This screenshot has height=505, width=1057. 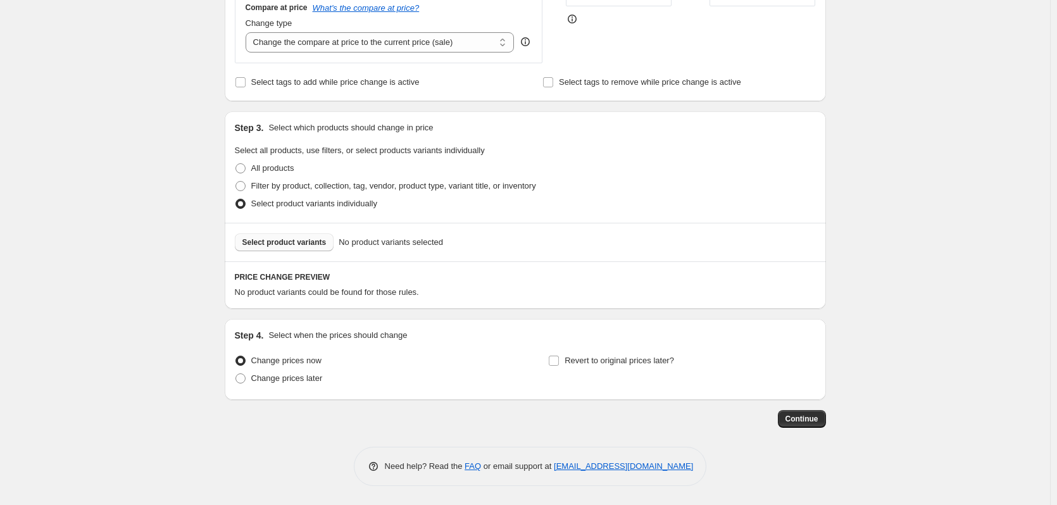 What do you see at coordinates (269, 23) in the screenshot?
I see `span: Change type` at bounding box center [269, 23].